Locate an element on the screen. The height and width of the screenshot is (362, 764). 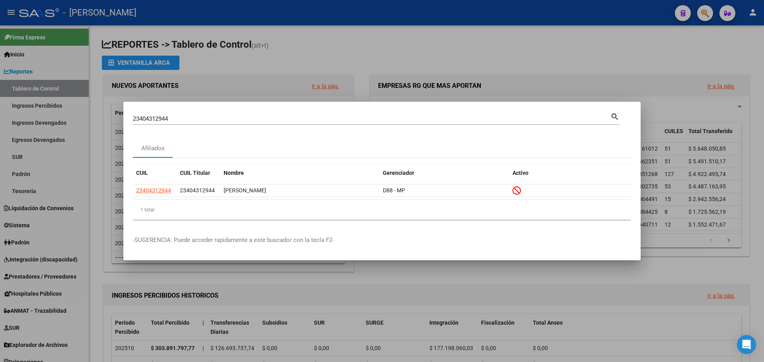
span: Gerenciador is located at coordinates (398, 173).